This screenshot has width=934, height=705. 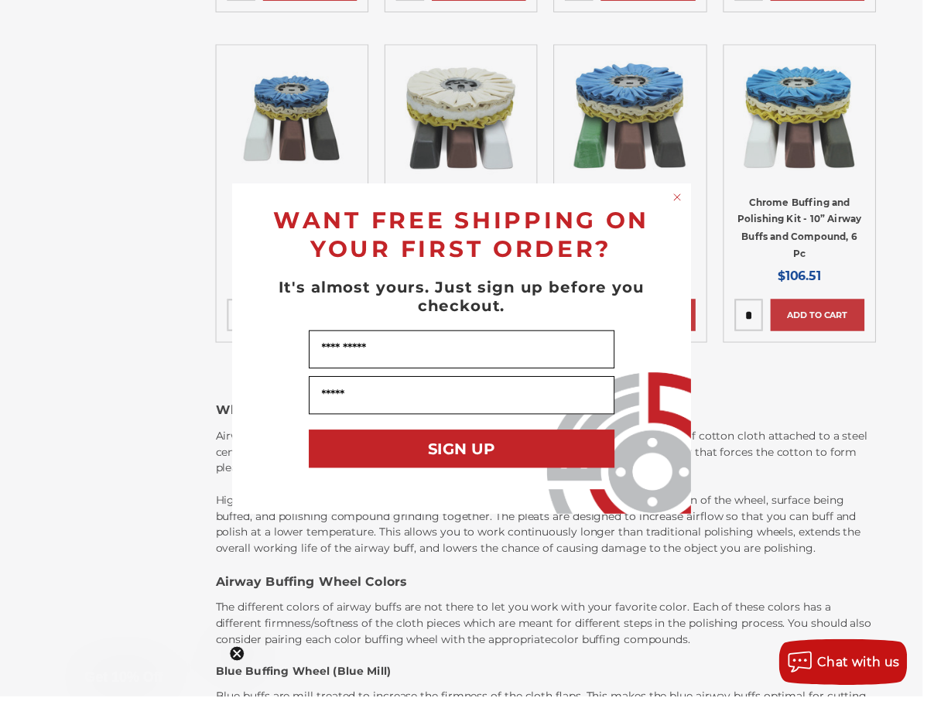 What do you see at coordinates (854, 670) in the screenshot?
I see `button: Chat with us` at bounding box center [854, 670].